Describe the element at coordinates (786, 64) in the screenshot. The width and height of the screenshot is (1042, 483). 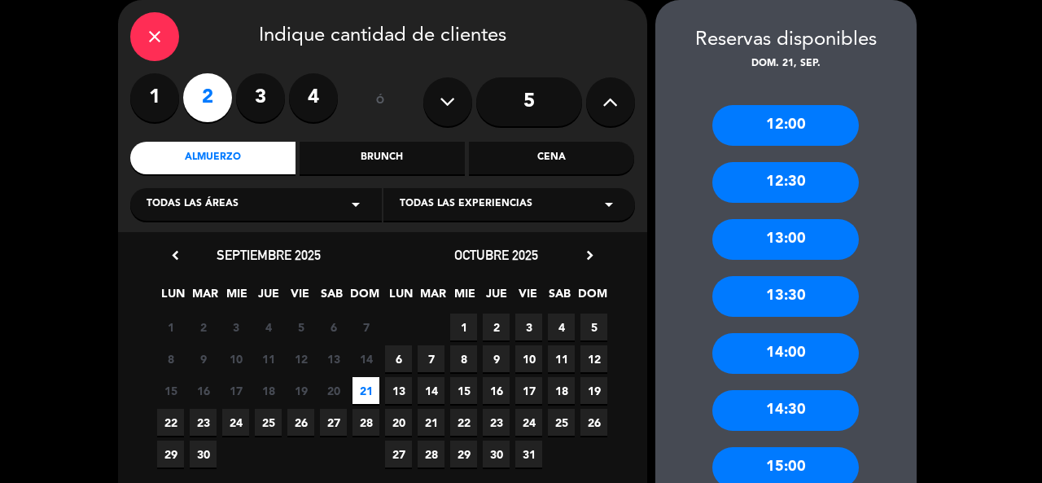
I see `div: dom. 21, sep.` at that location.